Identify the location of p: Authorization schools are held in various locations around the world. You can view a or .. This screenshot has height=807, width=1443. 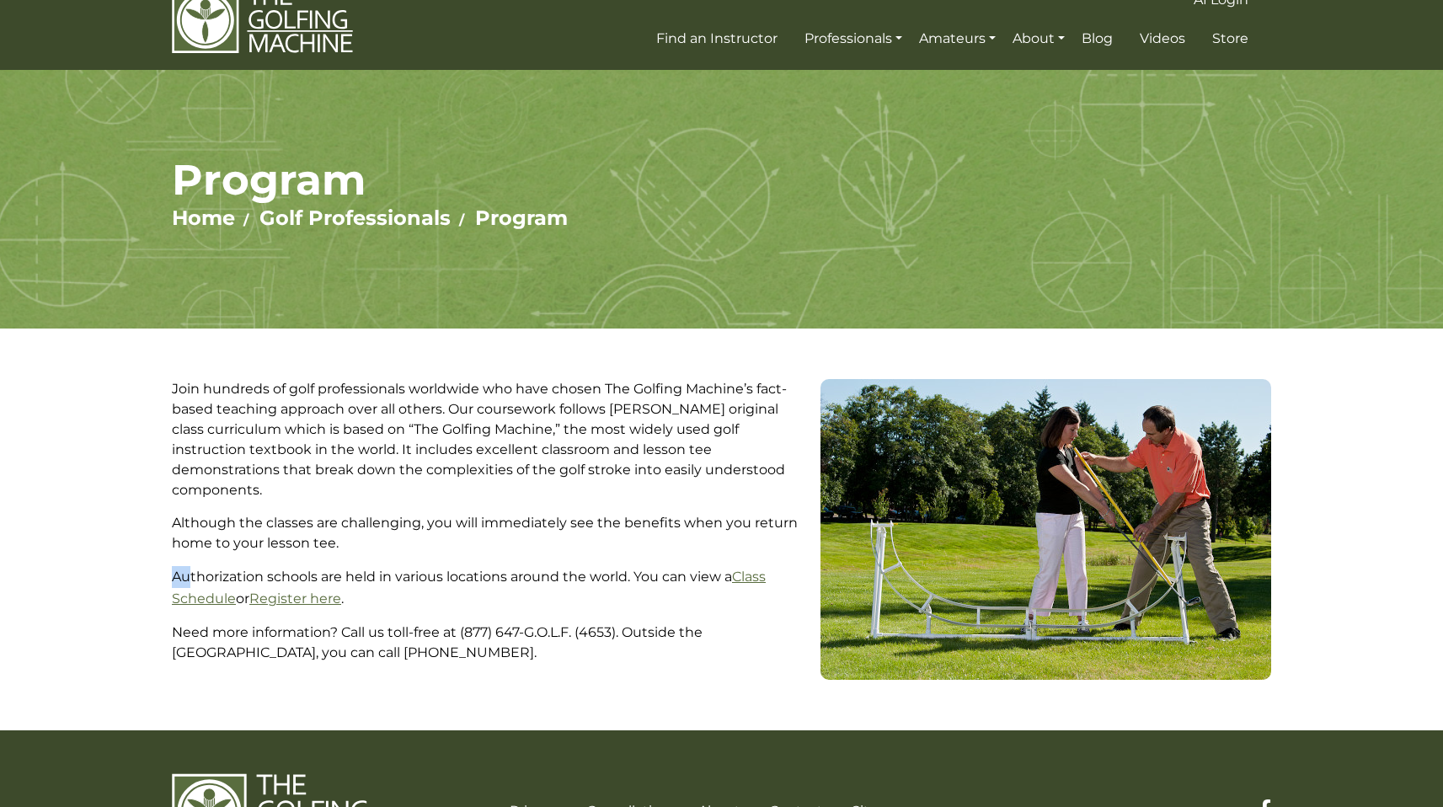
(489, 588).